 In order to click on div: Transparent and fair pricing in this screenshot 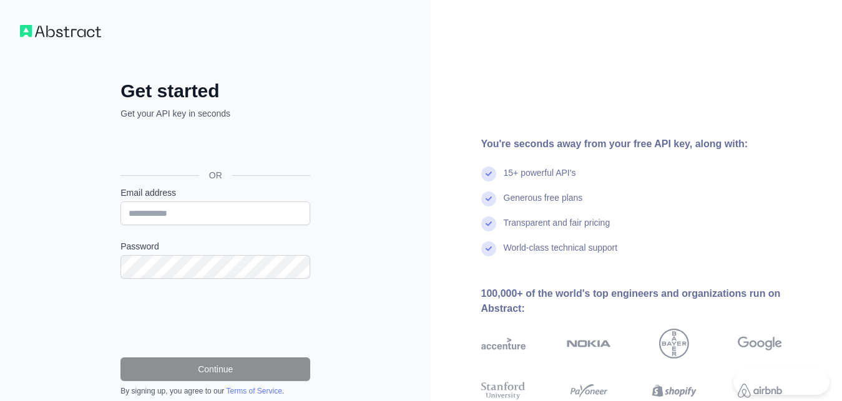, I will do `click(556, 229)`.